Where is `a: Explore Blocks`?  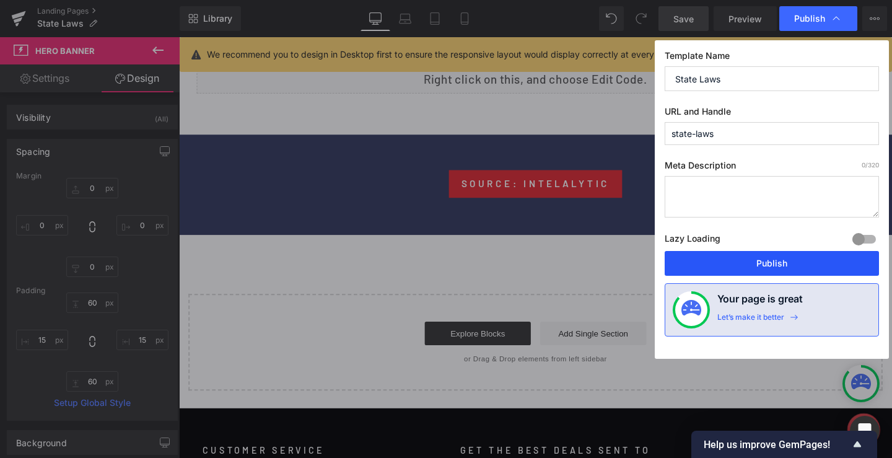
a: Explore Blocks is located at coordinates (314, 311).